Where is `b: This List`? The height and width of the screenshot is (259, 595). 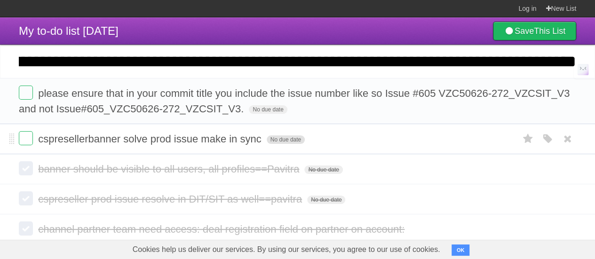
b: This List is located at coordinates (550, 31).